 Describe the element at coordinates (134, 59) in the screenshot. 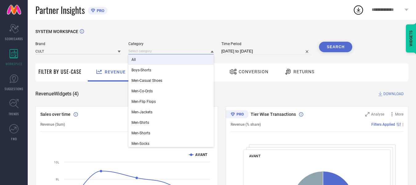

I see `span: All` at that location.